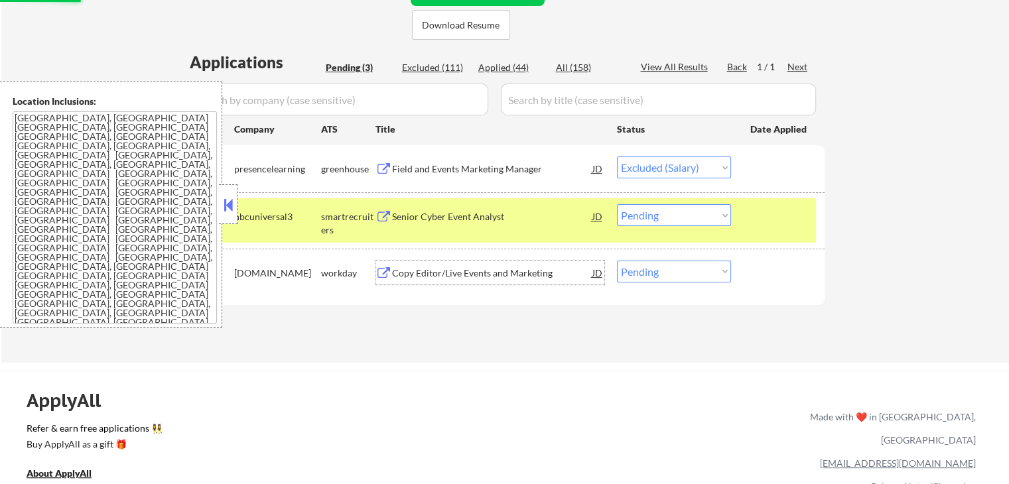 The width and height of the screenshot is (1009, 484). I want to click on div: Pending (3), so click(359, 68).